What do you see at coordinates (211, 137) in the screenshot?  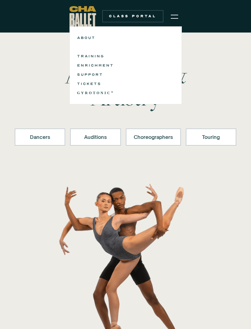 I see `div: Touring` at bounding box center [211, 137].